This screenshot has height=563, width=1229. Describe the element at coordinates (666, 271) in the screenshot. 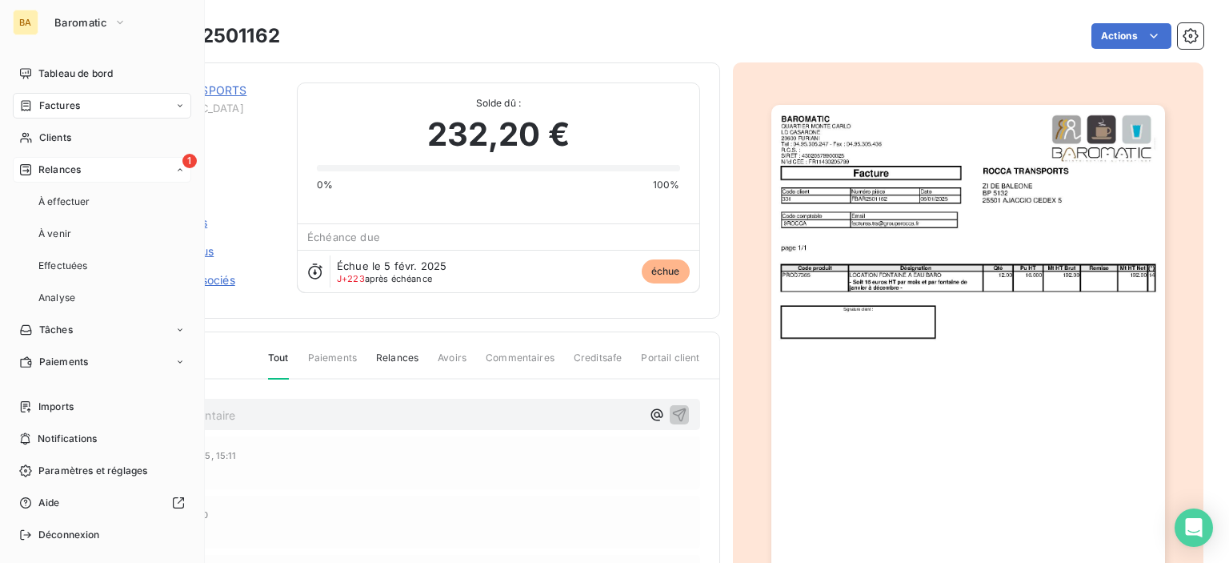

I see `span: échue` at that location.